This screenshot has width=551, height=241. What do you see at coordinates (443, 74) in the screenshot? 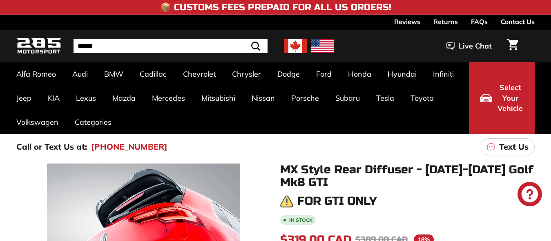
I see `a: Infiniti` at bounding box center [443, 74].